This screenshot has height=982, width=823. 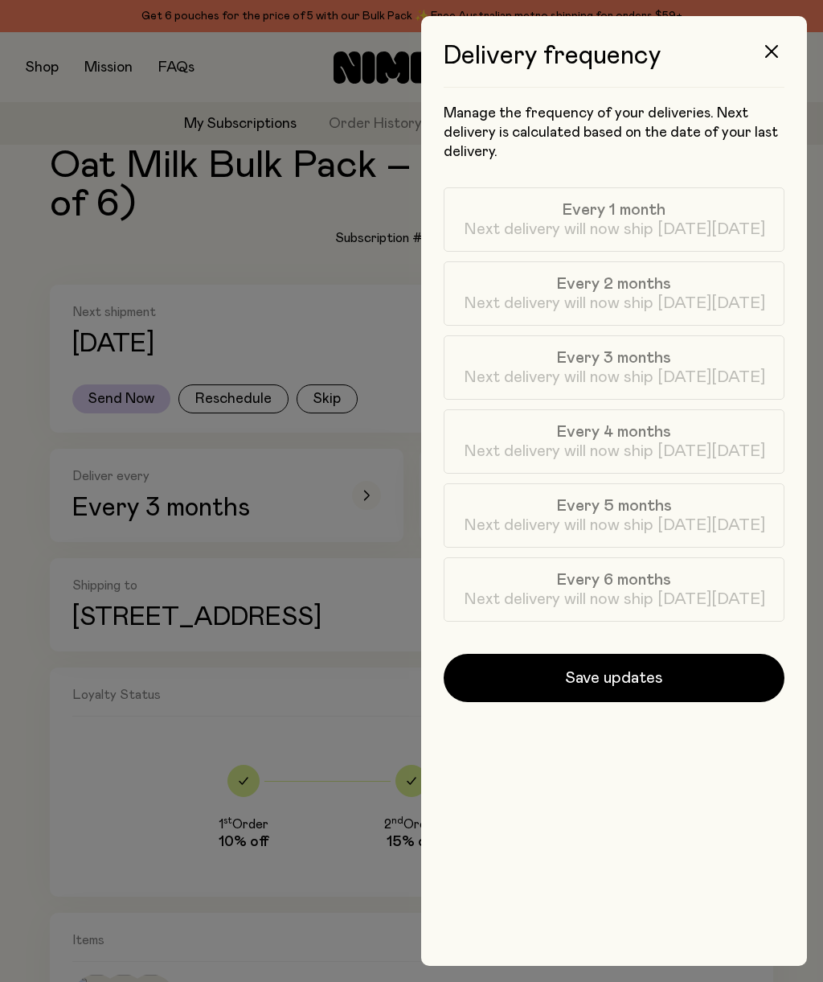 I want to click on span: Every 6 months, so click(x=614, y=580).